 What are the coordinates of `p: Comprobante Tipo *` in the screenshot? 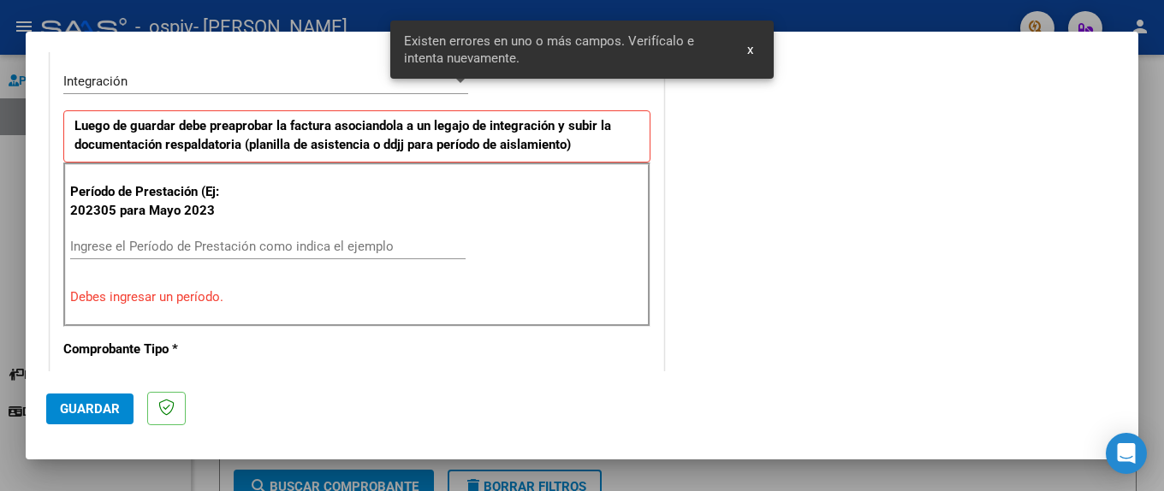 It's located at (151, 349).